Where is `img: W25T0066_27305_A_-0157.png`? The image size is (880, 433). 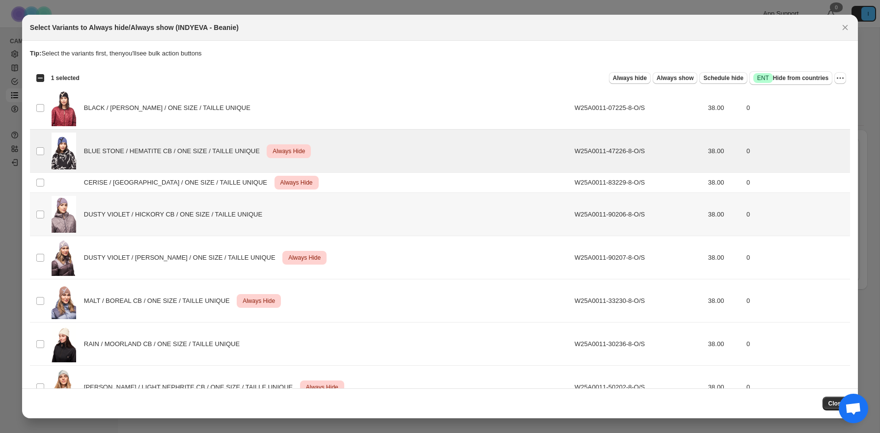
img: W25T0066_27305_A_-0157.png is located at coordinates (64, 151).